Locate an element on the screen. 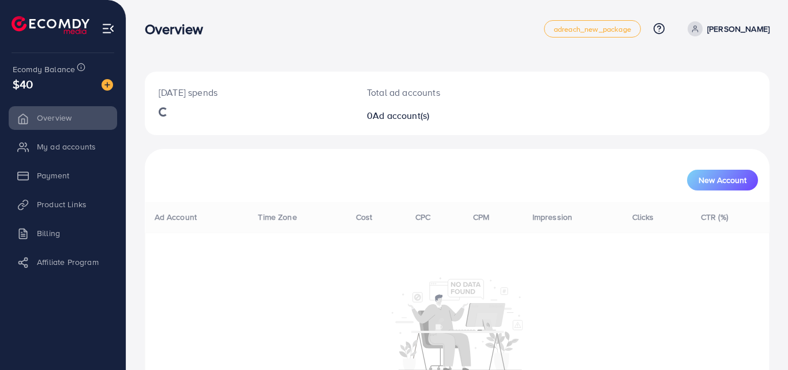 The height and width of the screenshot is (370, 788). img: menu is located at coordinates (108, 28).